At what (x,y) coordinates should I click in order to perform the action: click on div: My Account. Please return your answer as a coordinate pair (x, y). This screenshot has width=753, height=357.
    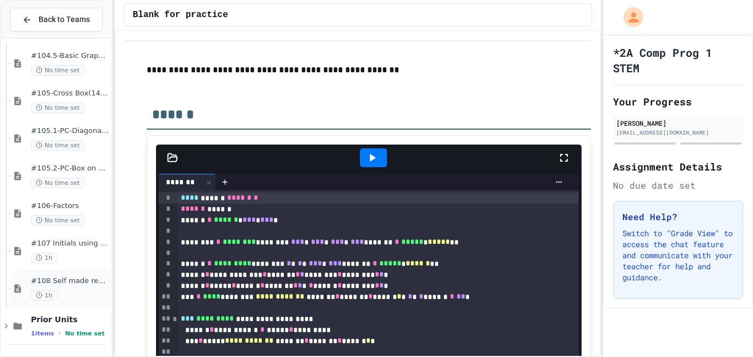
    Looking at the image, I should click on (629, 17).